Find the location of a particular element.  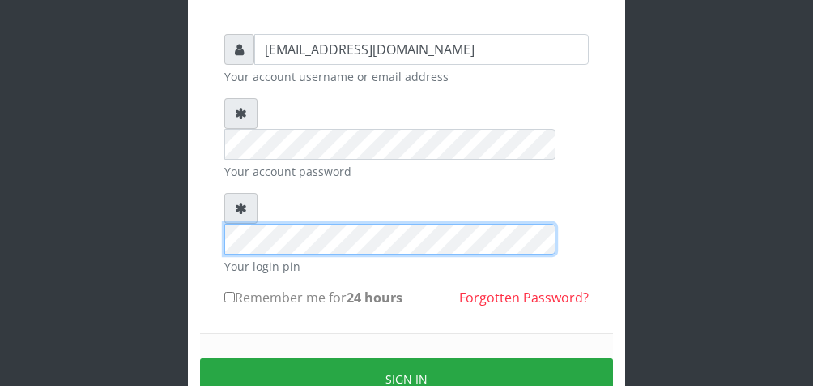

b: 24 hours is located at coordinates (374, 297).